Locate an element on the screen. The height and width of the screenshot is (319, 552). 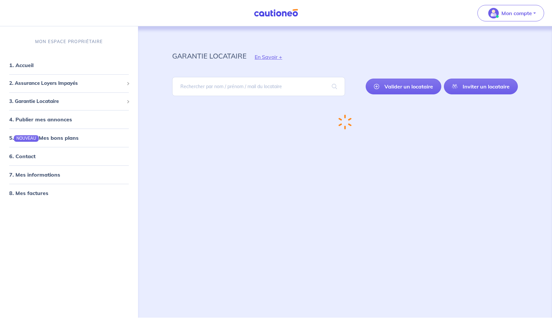
div: 6. Contact is located at coordinates (69, 156).